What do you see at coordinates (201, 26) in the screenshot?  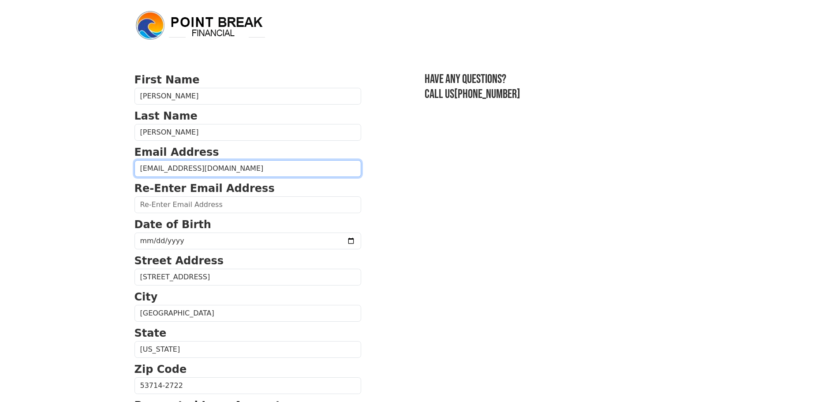 I see `img: logo.png` at bounding box center [201, 26].